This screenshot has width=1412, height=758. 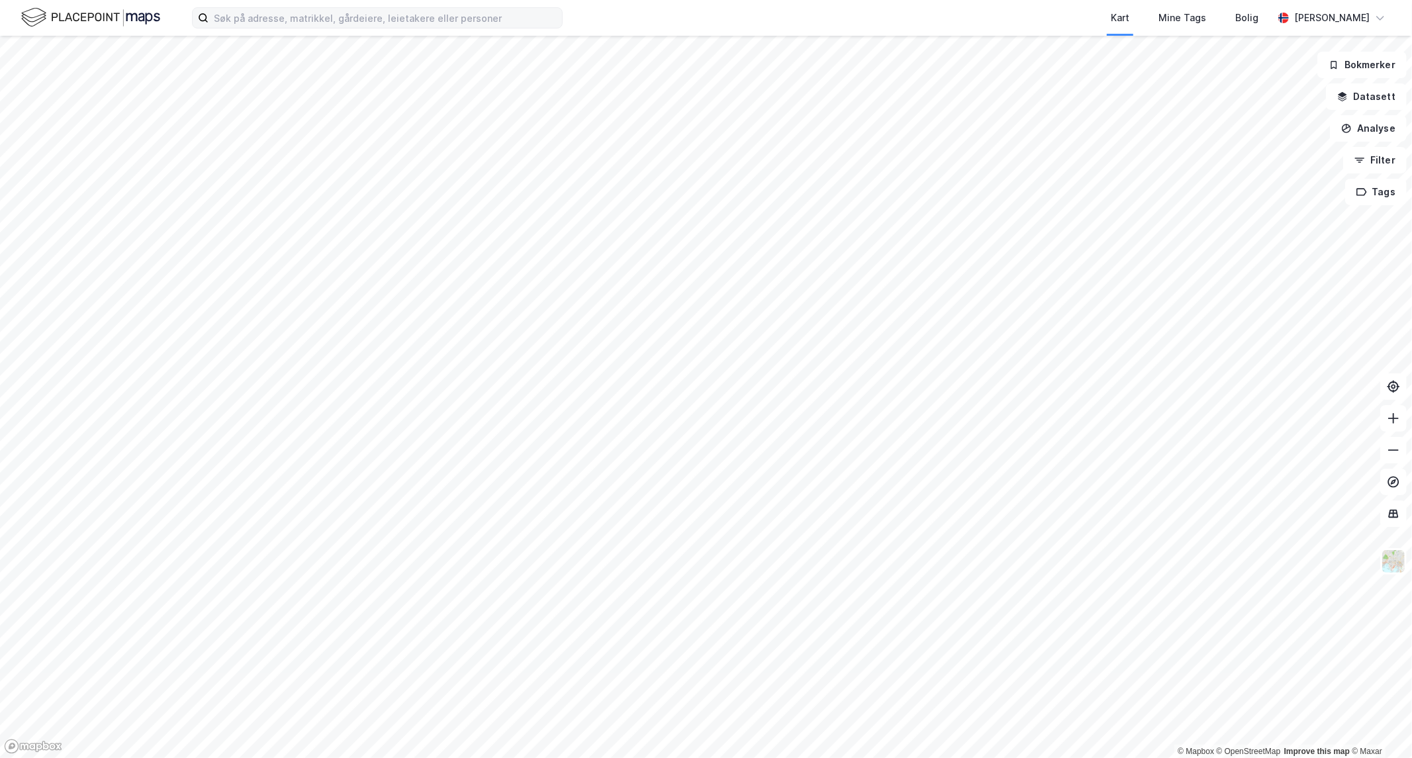 I want to click on button: Tags, so click(x=1376, y=192).